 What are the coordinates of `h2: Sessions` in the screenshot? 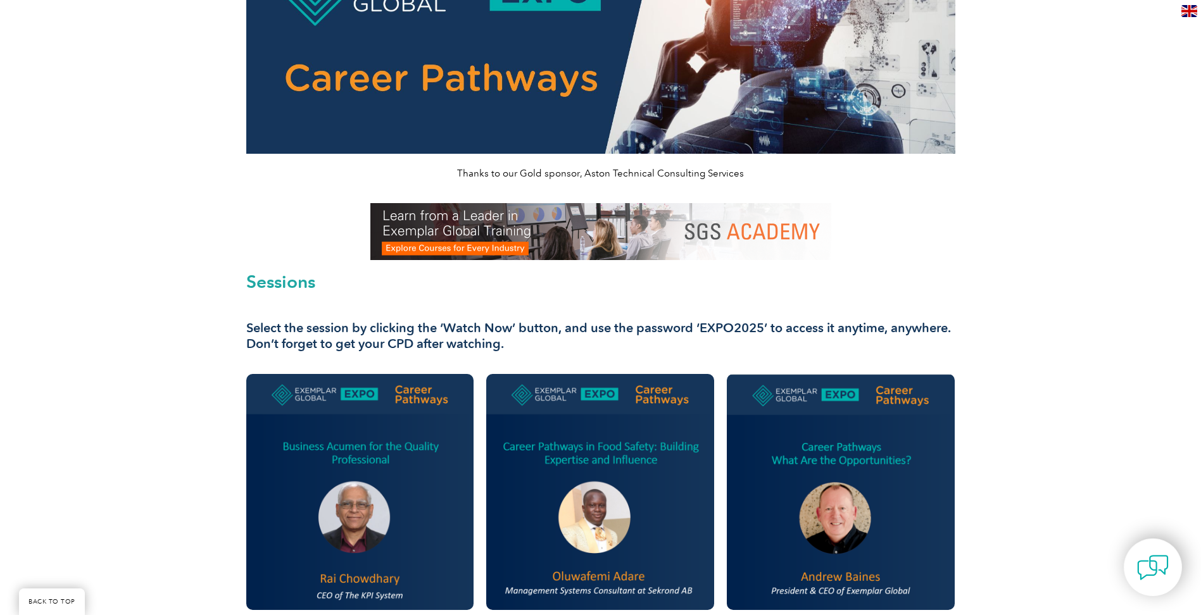 It's located at (601, 282).